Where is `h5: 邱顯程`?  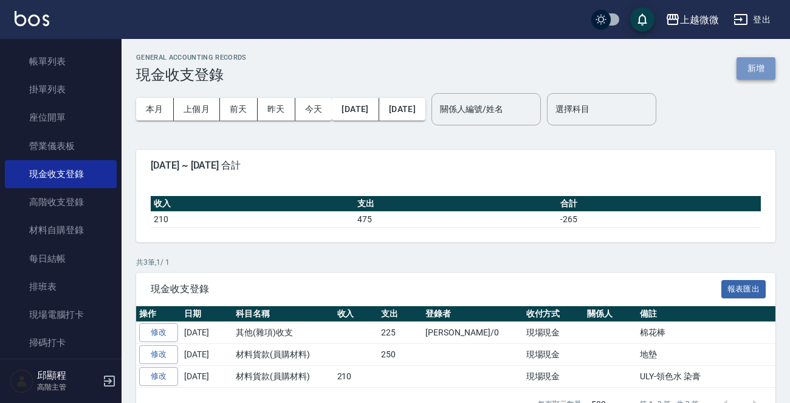
h5: 邱顯程 is located at coordinates (68, 375).